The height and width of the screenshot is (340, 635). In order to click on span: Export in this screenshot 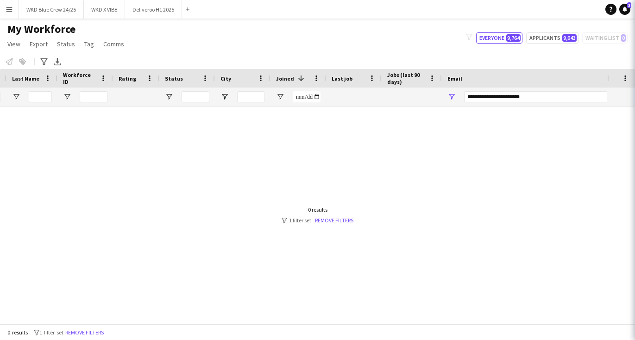, I will do `click(38, 44)`.